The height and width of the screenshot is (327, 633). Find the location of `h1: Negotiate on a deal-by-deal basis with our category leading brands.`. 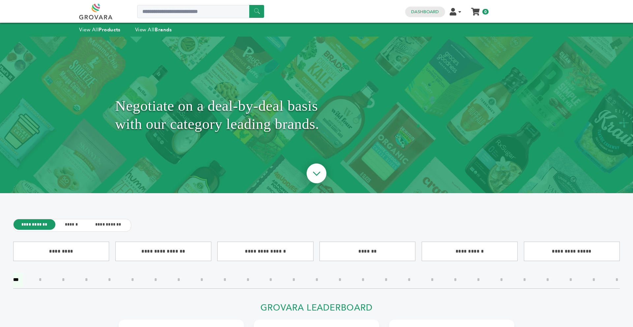

h1: Negotiate on a deal-by-deal basis with our category leading brands. is located at coordinates (317, 115).